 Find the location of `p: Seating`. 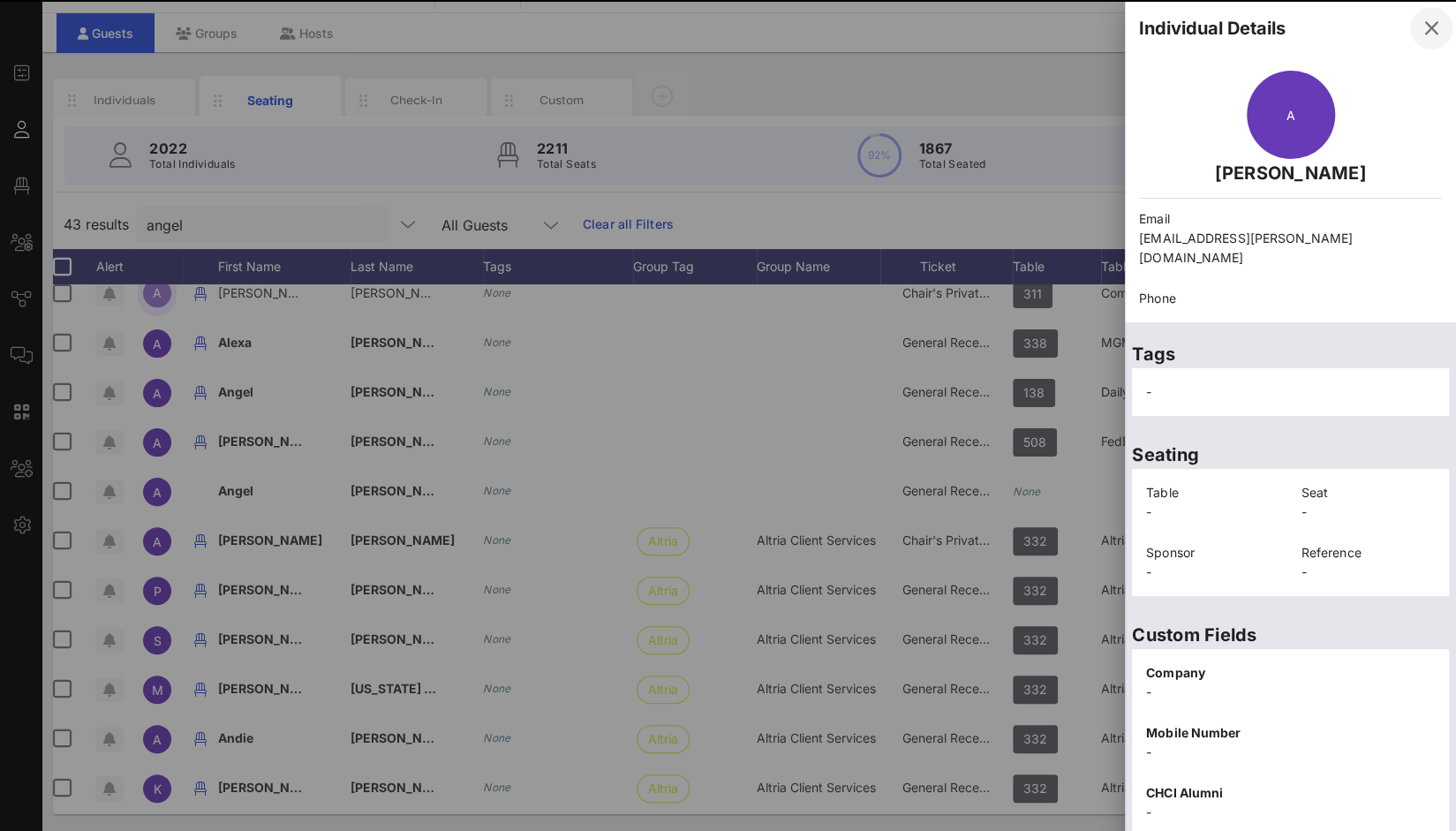

p: Seating is located at coordinates (1290, 455).